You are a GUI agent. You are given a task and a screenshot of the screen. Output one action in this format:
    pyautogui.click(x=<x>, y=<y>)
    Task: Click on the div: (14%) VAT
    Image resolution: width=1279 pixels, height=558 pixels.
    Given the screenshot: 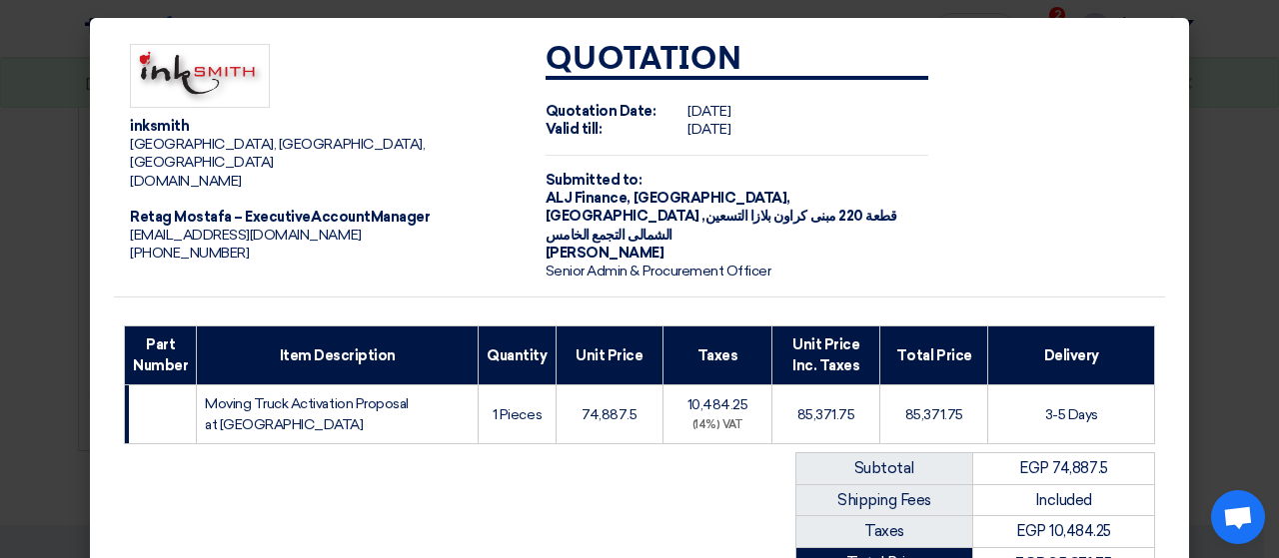 What is the action you would take?
    pyautogui.click(x=717, y=426)
    